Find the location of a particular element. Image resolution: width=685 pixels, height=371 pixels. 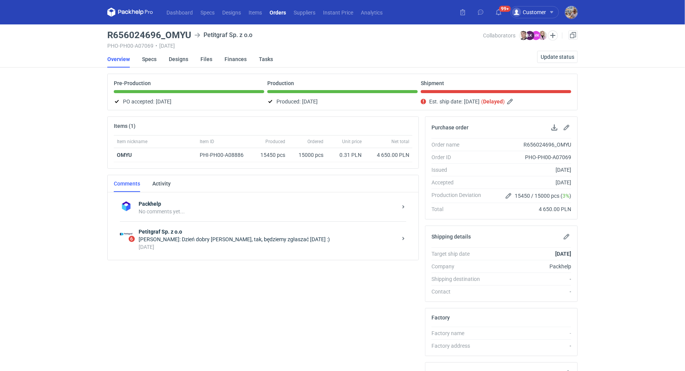

div: Issued is located at coordinates (459, 170).